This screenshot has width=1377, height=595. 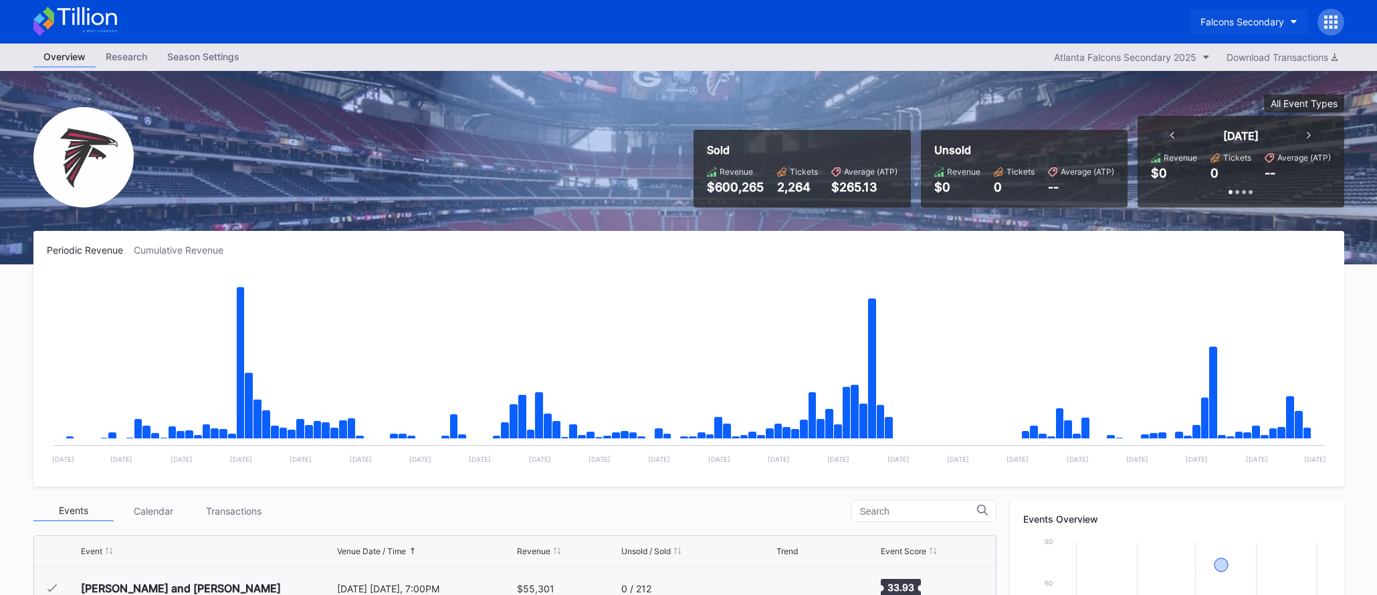 I want to click on input: Search, so click(x=918, y=511).